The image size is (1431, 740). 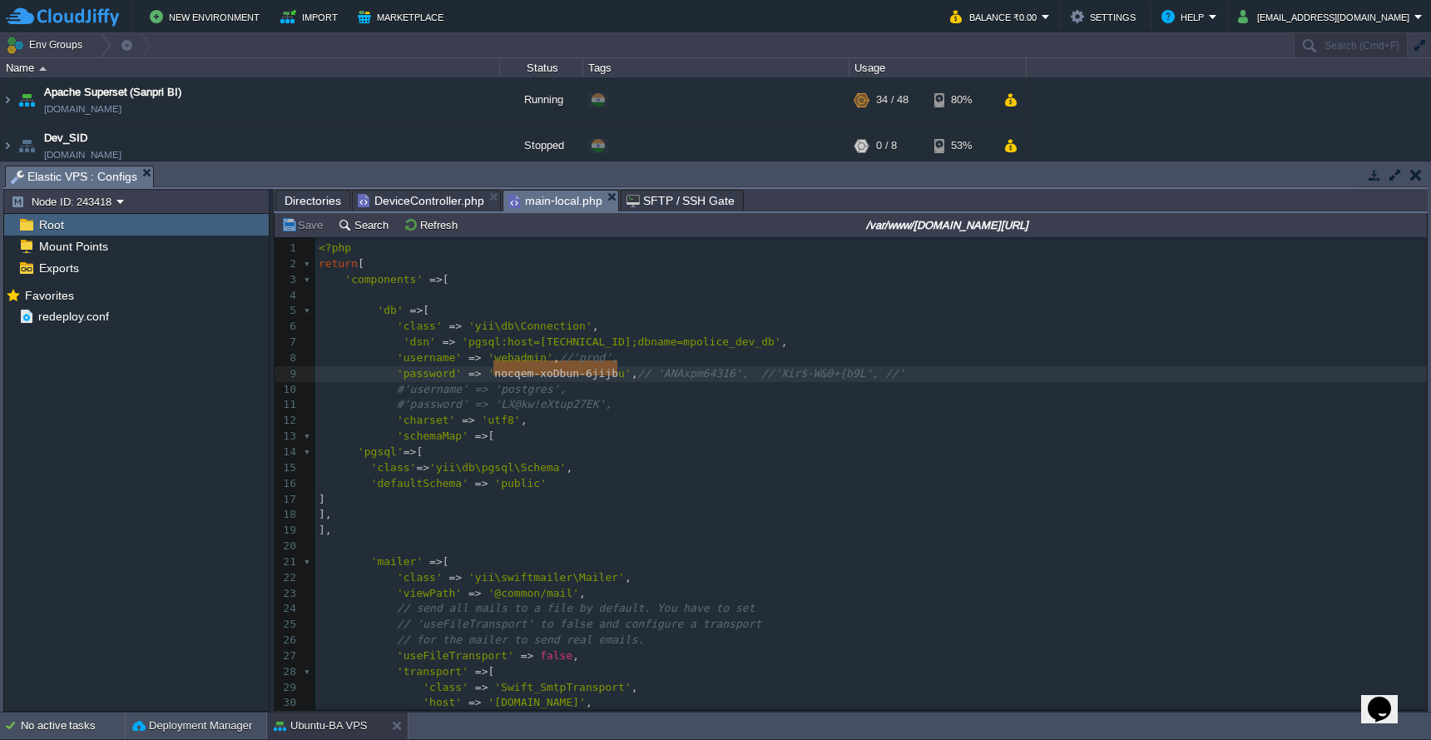 What do you see at coordinates (542, 67) in the screenshot?
I see `div: Status` at bounding box center [542, 67].